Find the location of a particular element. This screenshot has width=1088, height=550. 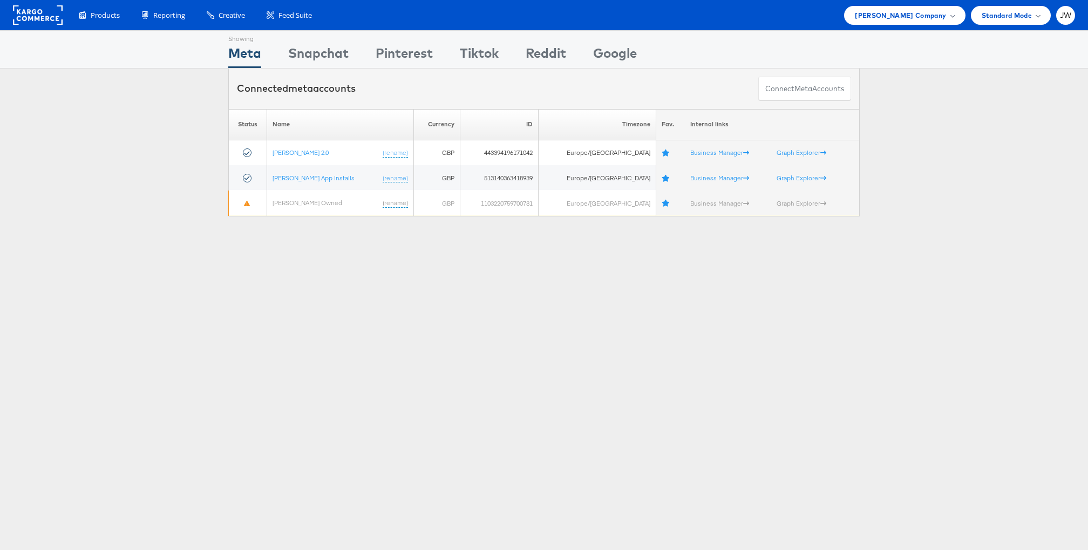

span: Feed Suite is located at coordinates (295, 15).